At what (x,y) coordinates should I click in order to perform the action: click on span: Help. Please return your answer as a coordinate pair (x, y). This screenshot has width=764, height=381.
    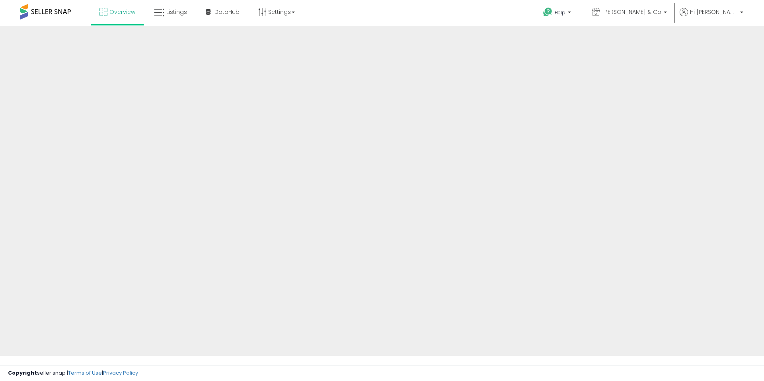
    Looking at the image, I should click on (560, 12).